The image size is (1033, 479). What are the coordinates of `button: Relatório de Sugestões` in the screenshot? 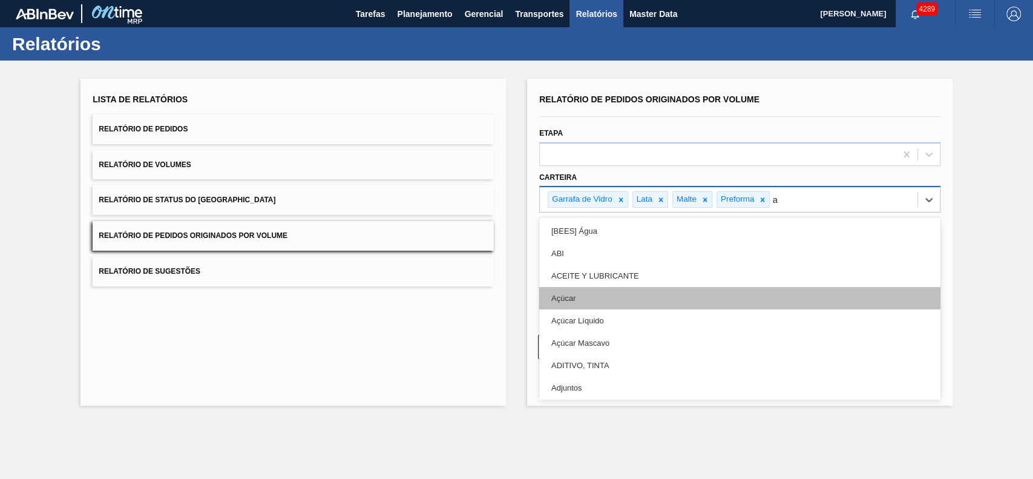 It's located at (293, 271).